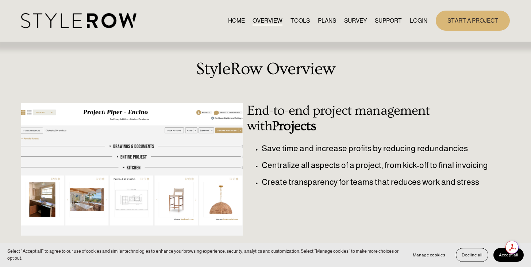 The image size is (531, 267). What do you see at coordinates (294, 126) in the screenshot?
I see `strong: Projects` at bounding box center [294, 126].